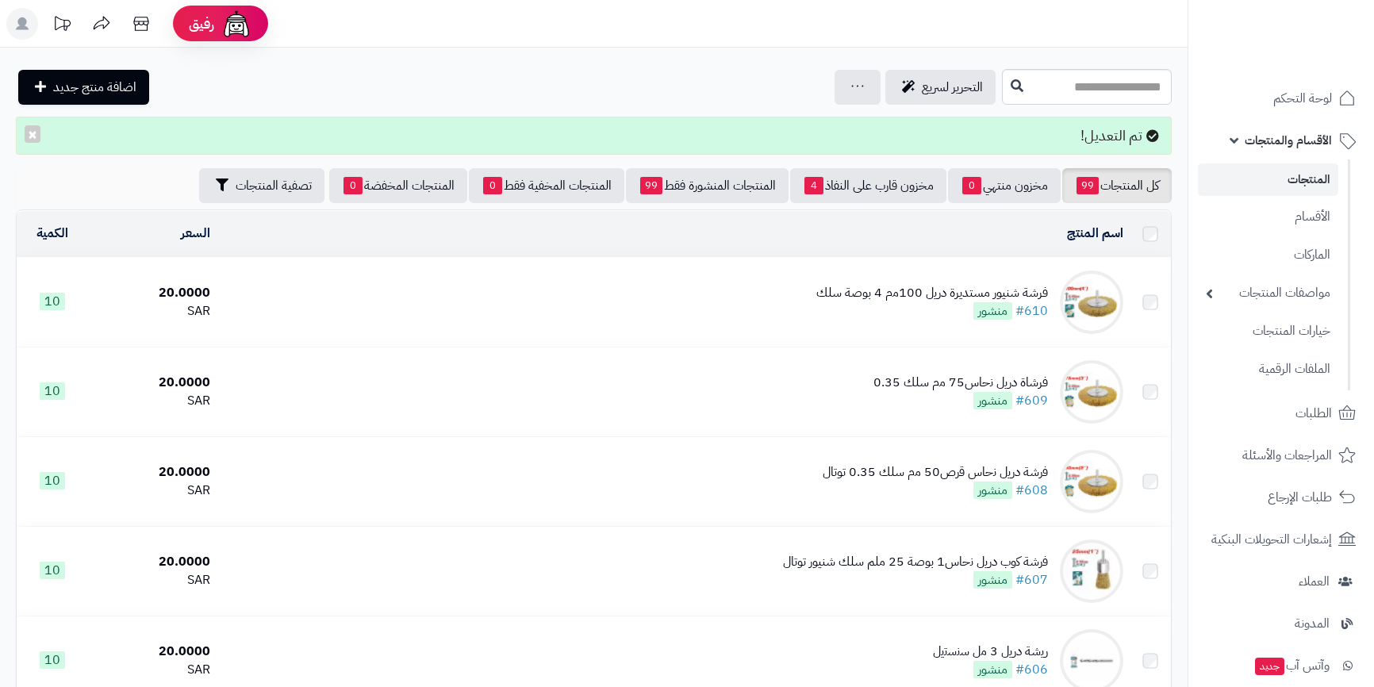 This screenshot has height=687, width=1374. Describe the element at coordinates (990, 652) in the screenshot. I see `div: ﺭﻳﺷﺔ ﺩﺭﻳﻝ 3 ﻣﻝ ﺳﻧﺳﺗﻳﻝ` at that location.